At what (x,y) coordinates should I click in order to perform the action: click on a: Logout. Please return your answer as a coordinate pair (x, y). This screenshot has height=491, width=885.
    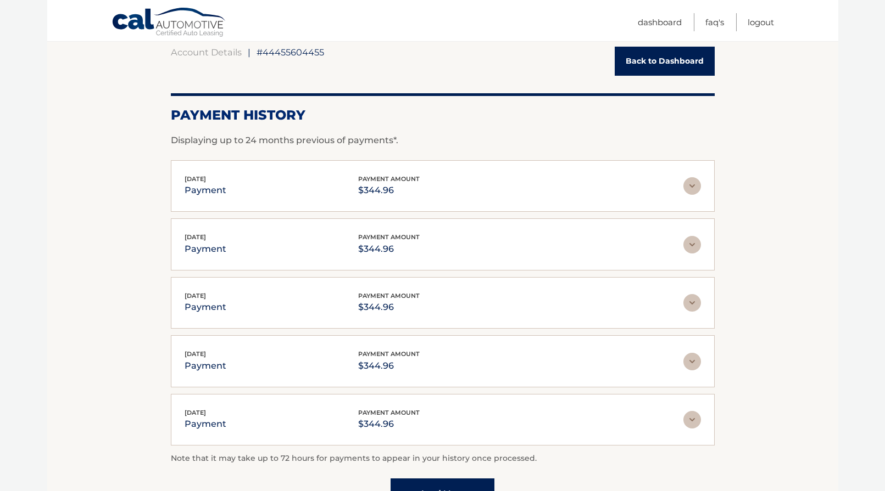
    Looking at the image, I should click on (761, 22).